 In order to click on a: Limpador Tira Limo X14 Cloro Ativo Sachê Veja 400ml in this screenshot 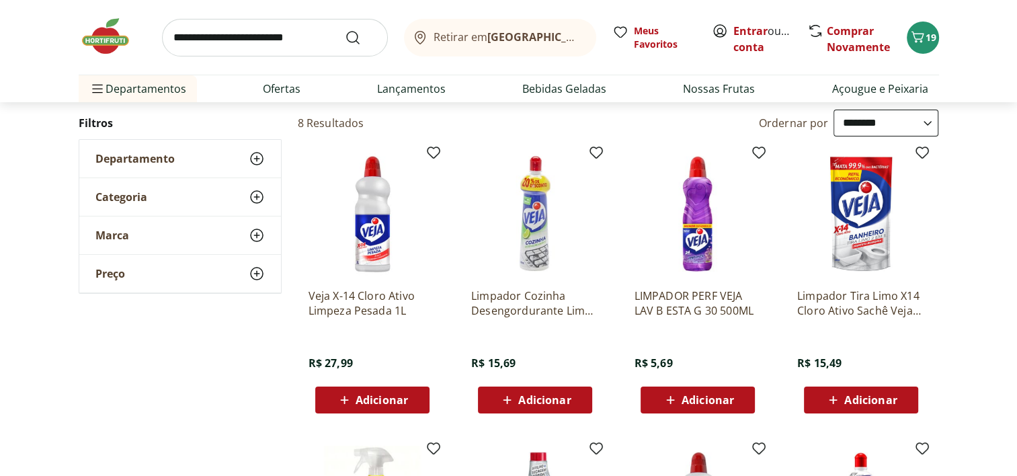, I will do `click(861, 303)`.